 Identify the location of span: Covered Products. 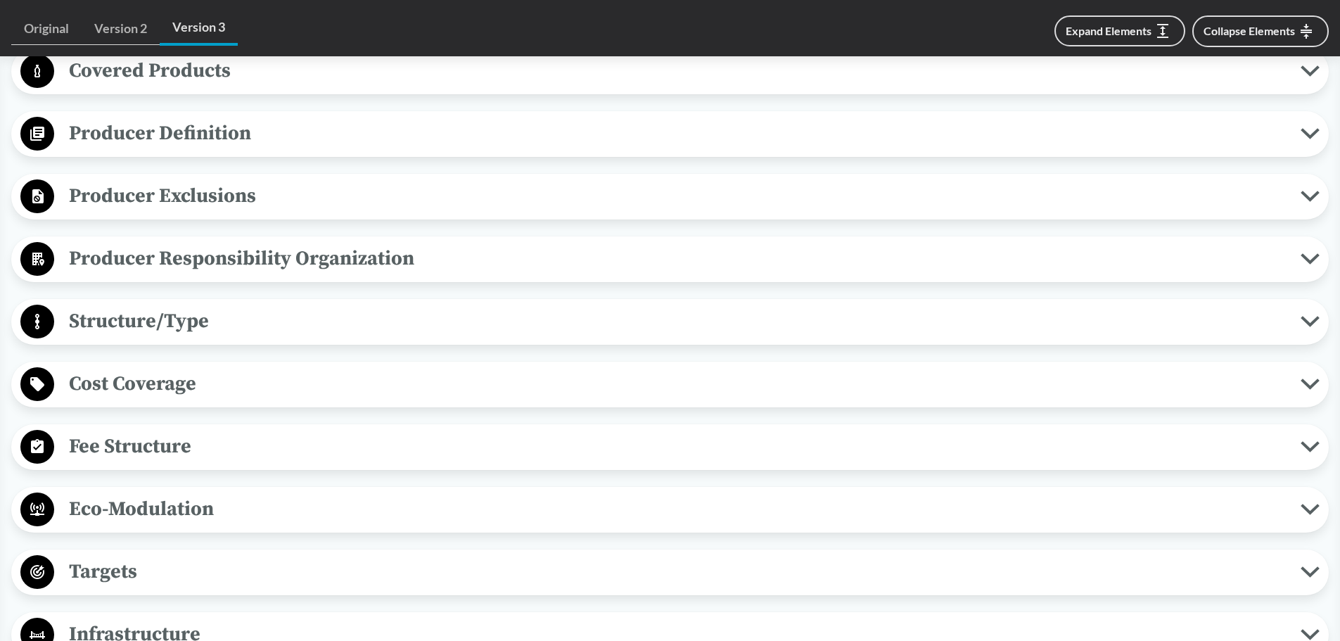
(677, 70).